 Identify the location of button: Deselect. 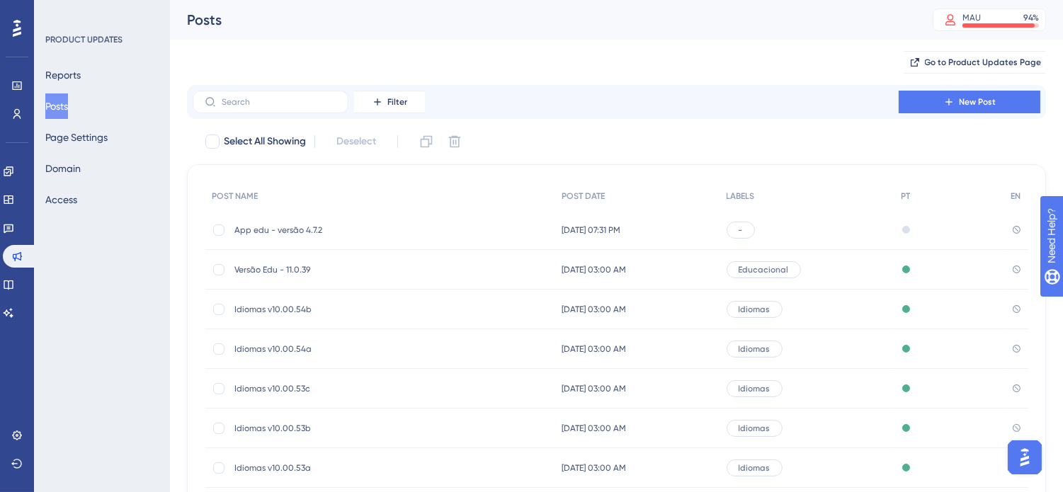
(356, 142).